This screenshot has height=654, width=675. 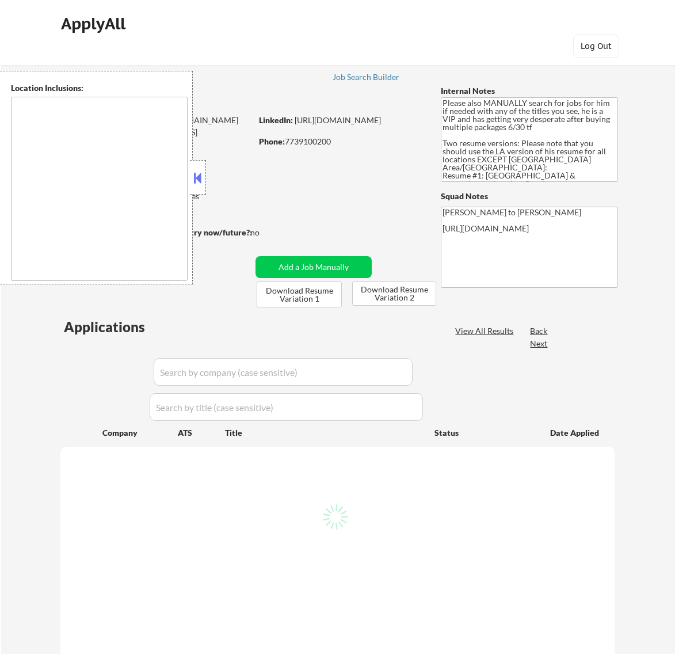 What do you see at coordinates (529, 91) in the screenshot?
I see `div: Internal Notes` at bounding box center [529, 91].